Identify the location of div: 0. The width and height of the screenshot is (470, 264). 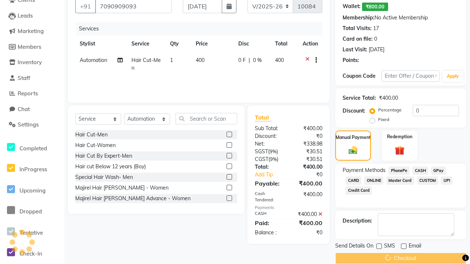
(376, 39).